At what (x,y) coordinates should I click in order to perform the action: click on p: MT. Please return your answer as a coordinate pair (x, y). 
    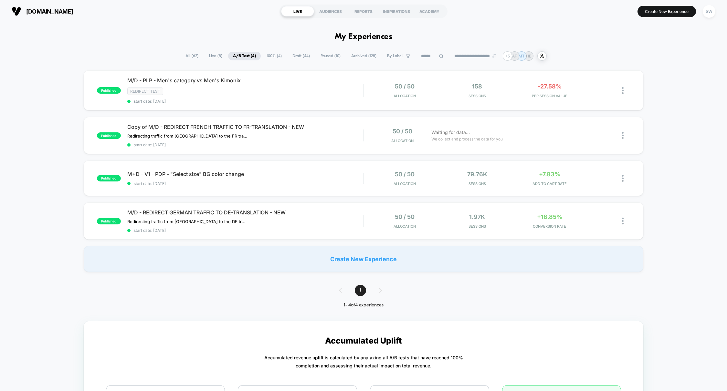
    Looking at the image, I should click on (522, 56).